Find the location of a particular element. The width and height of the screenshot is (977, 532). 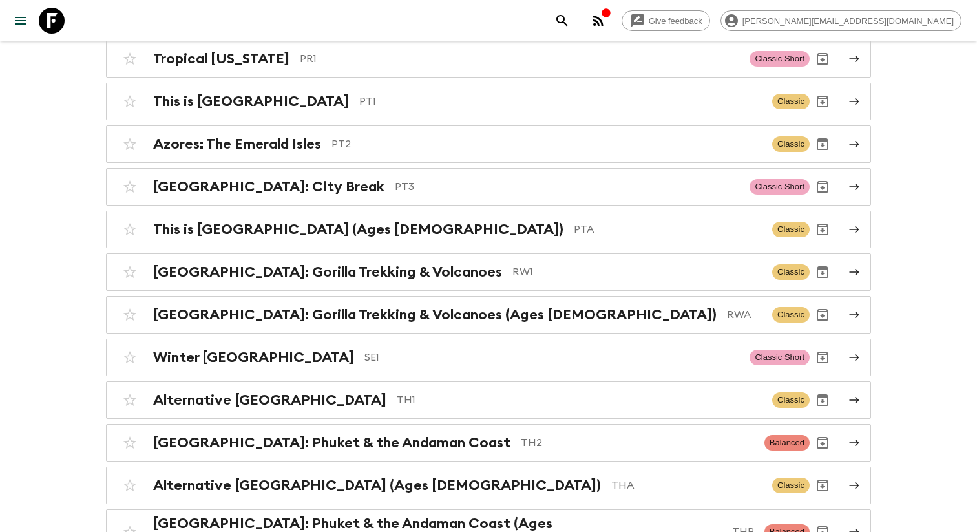

a: Azores: The Emerald IslesPT2ClassicArchive is located at coordinates (488, 144).